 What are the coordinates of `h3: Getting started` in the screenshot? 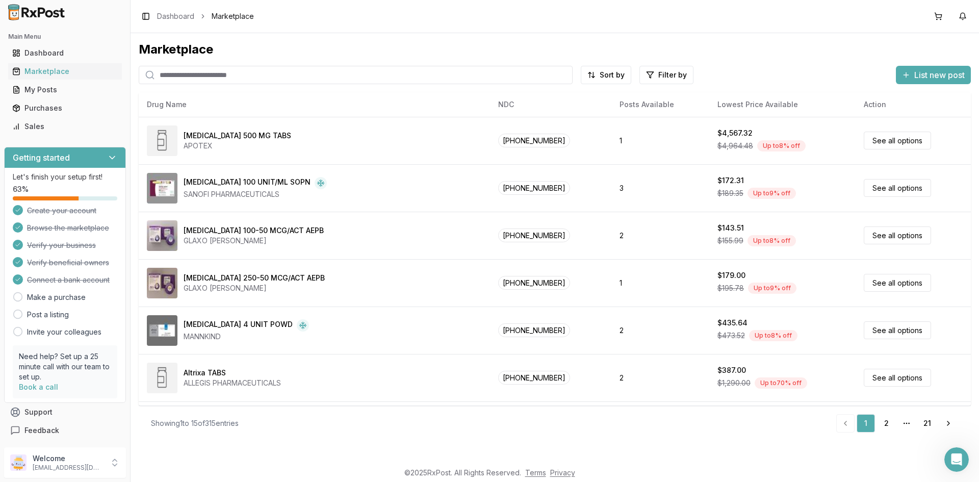 It's located at (41, 158).